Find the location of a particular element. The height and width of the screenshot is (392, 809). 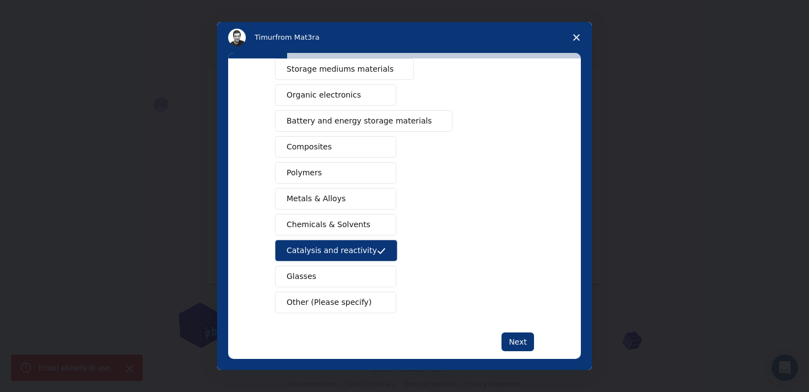

button: Storage mediums materials is located at coordinates (344, 69).